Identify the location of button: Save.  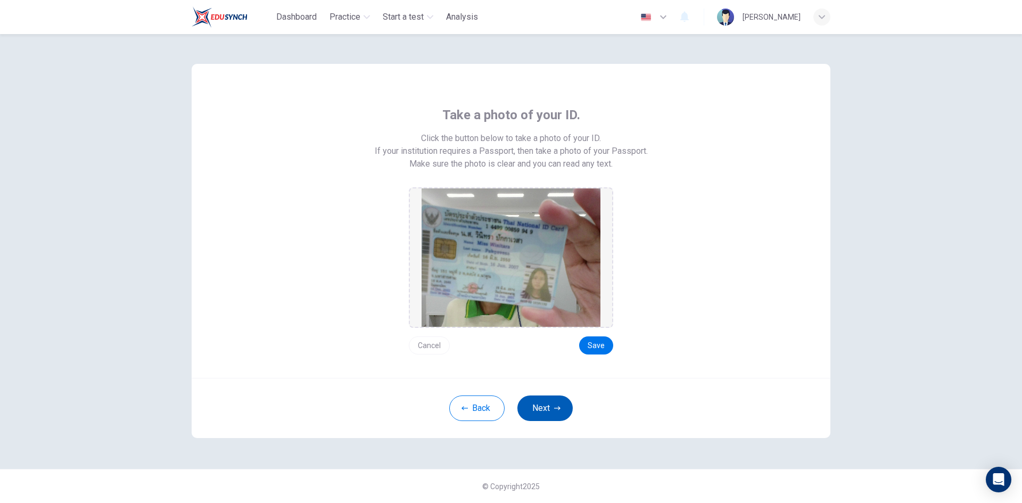
(596, 345).